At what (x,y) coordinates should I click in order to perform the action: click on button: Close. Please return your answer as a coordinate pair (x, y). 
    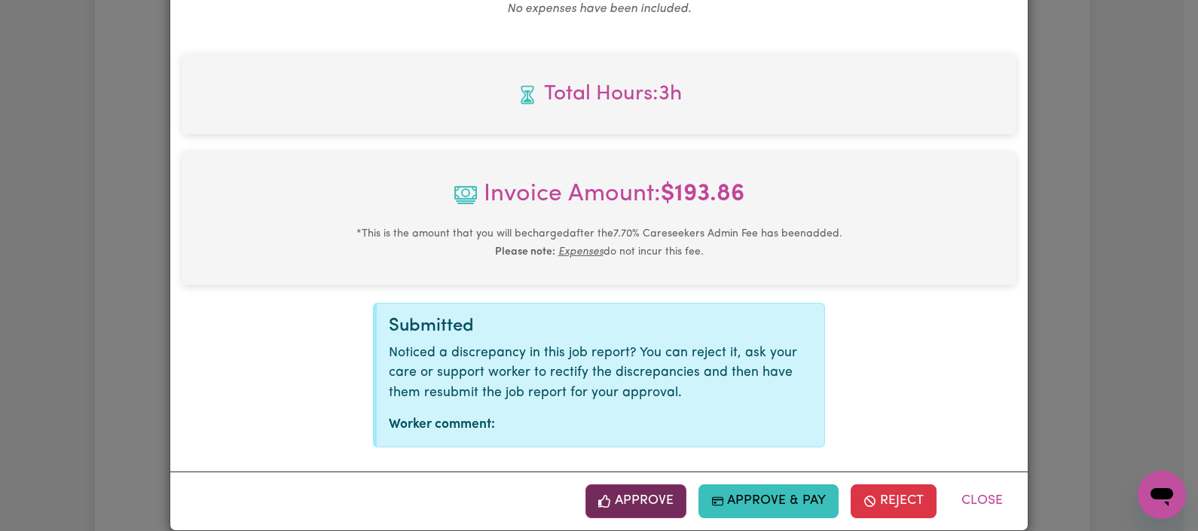
    Looking at the image, I should click on (982, 501).